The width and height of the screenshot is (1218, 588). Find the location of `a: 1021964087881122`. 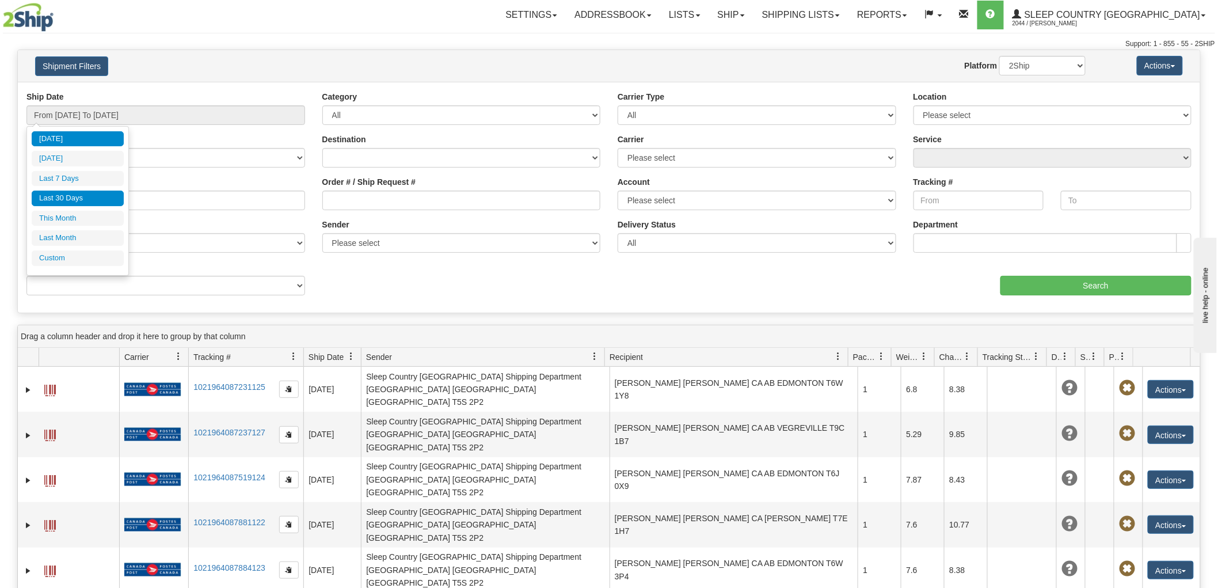

a: 1021964087881122 is located at coordinates (229, 522).